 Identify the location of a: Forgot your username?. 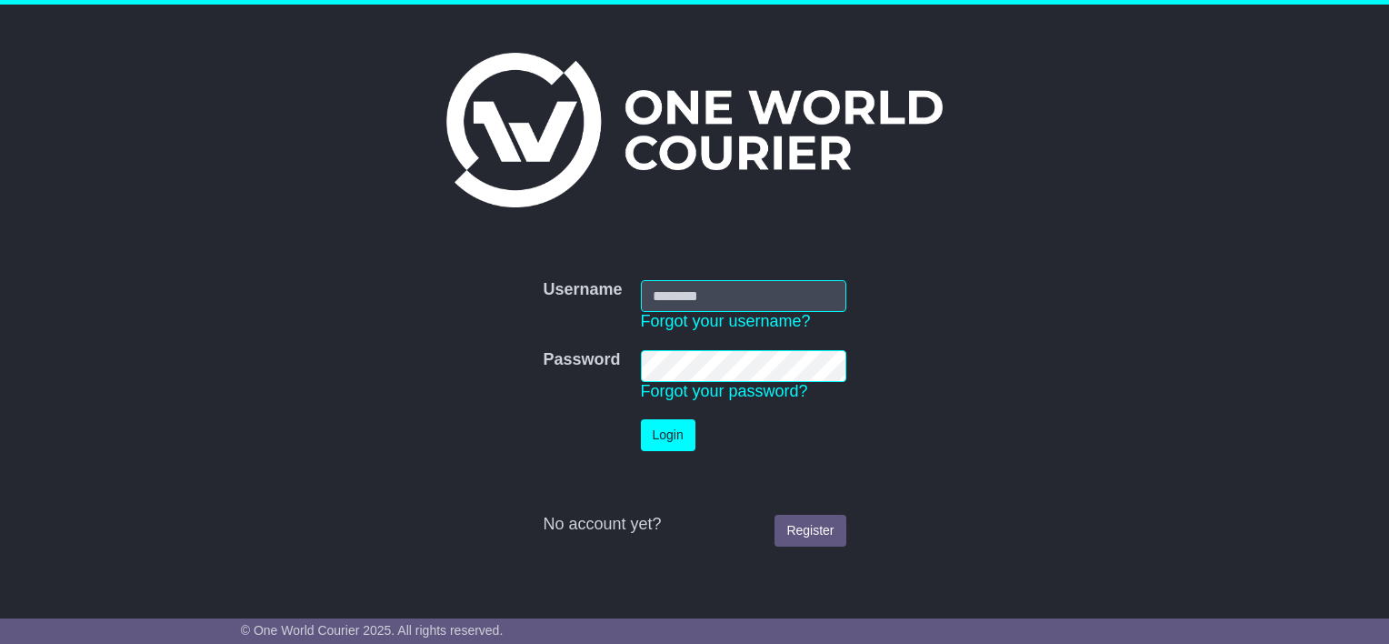
(725, 321).